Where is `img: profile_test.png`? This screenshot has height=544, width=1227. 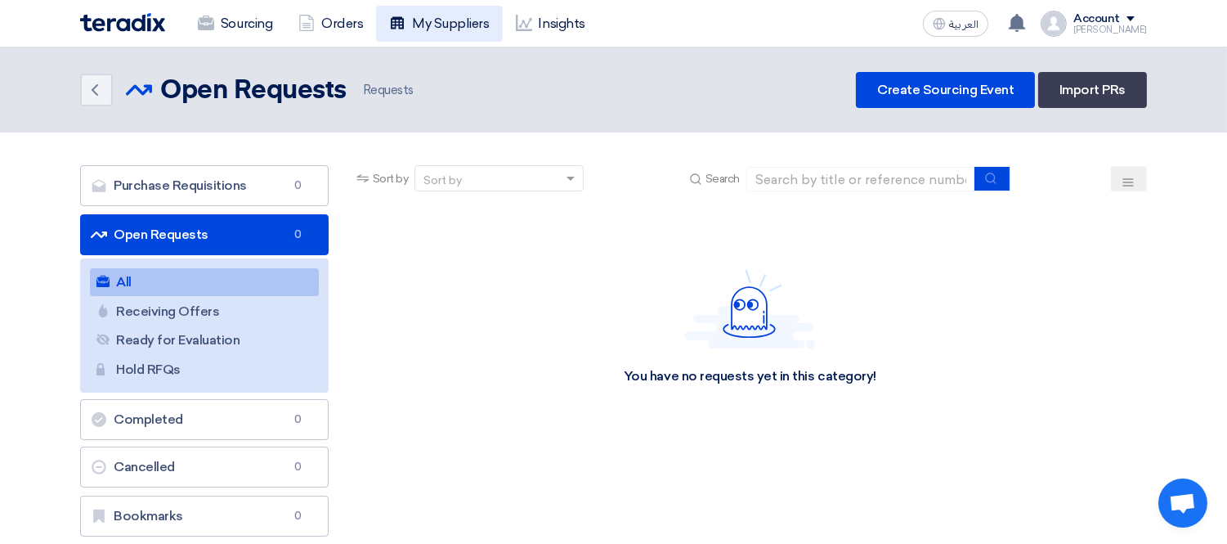 img: profile_test.png is located at coordinates (1054, 24).